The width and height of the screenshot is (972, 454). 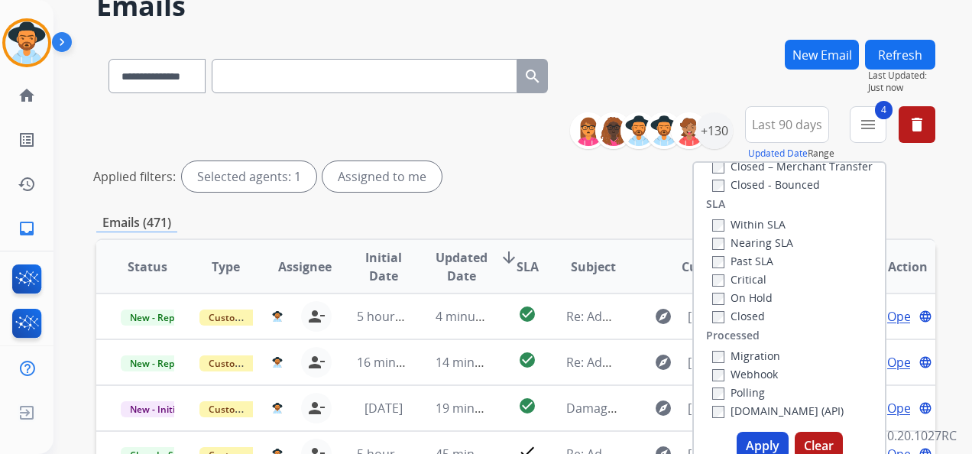 What do you see at coordinates (884, 110) in the screenshot?
I see `span: 4` at bounding box center [884, 110].